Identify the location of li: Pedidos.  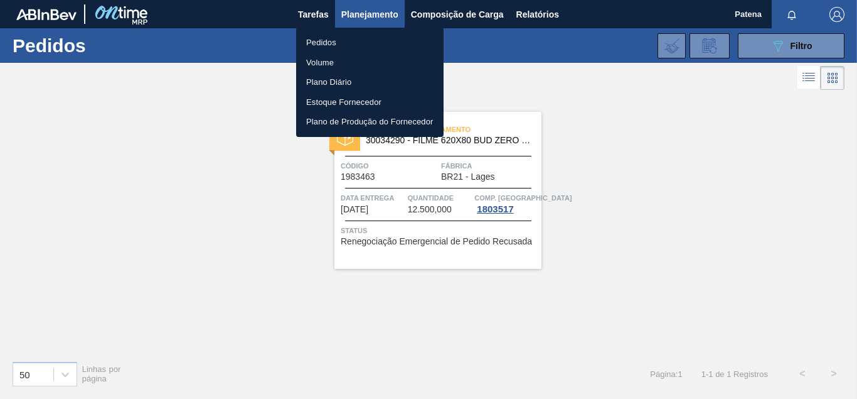
(370, 43).